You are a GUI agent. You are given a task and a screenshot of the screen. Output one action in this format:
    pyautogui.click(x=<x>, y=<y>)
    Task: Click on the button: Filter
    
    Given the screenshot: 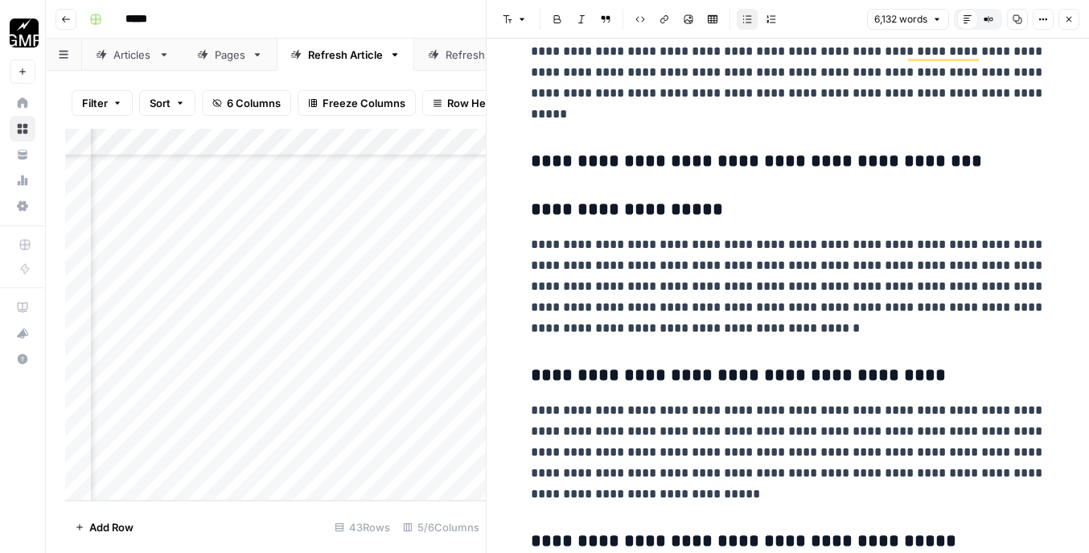 What is the action you would take?
    pyautogui.click(x=102, y=103)
    